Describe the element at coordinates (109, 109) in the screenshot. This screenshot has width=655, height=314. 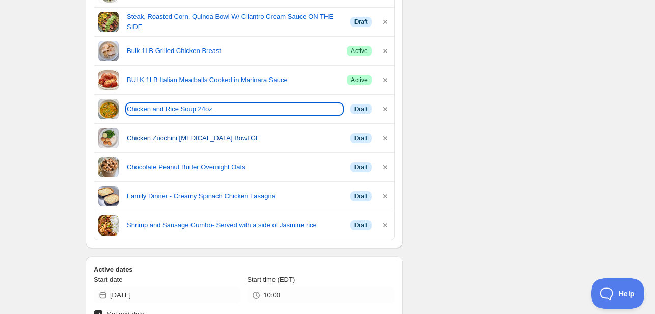
I see `img: Chicken and Rice Soup 24oz - Fresh 'N Tasty - Naples Meal Prep` at that location.